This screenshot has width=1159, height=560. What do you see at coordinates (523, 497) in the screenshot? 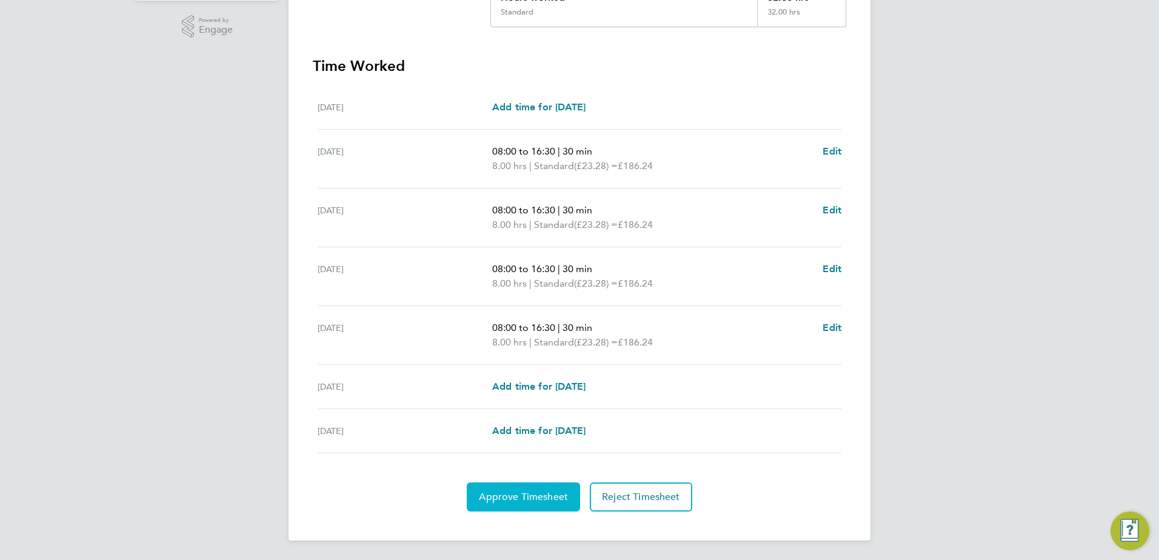
I see `button: Approve Timesheet` at bounding box center [523, 497].